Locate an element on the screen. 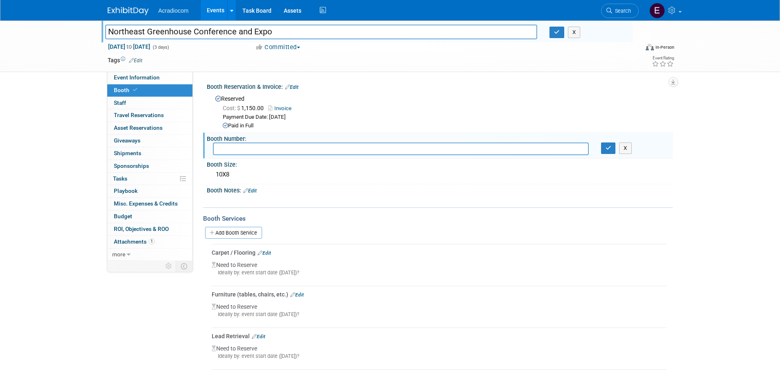  div: Event Format is located at coordinates (632, 49).